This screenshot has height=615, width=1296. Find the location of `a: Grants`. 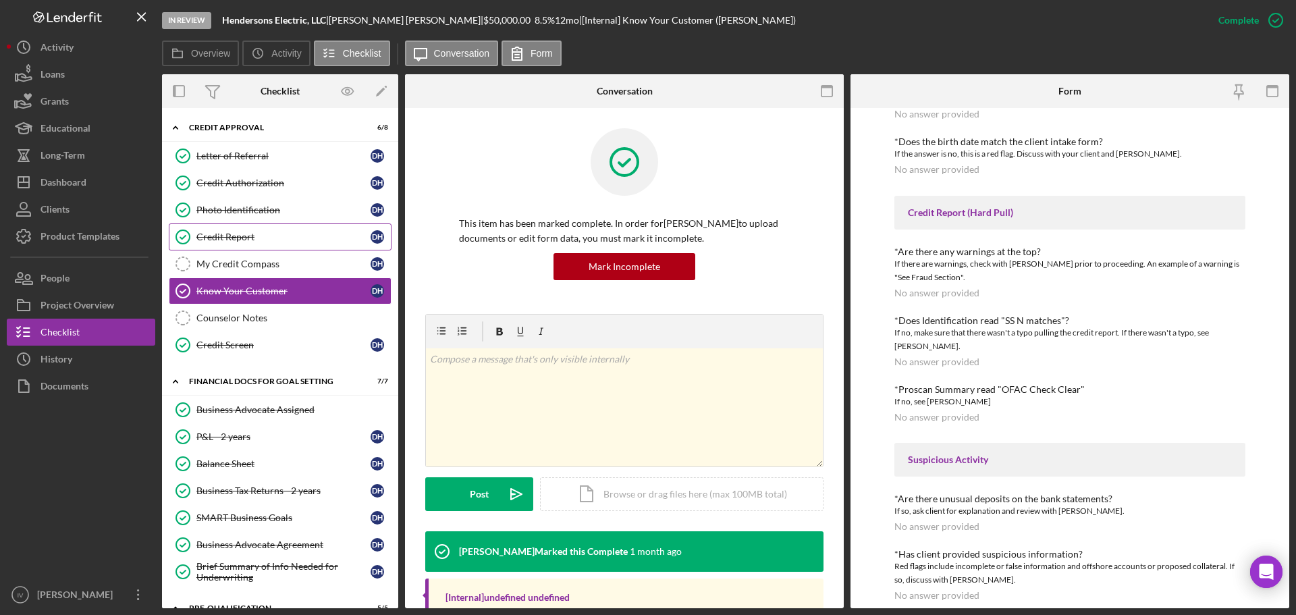

a: Grants is located at coordinates (81, 101).